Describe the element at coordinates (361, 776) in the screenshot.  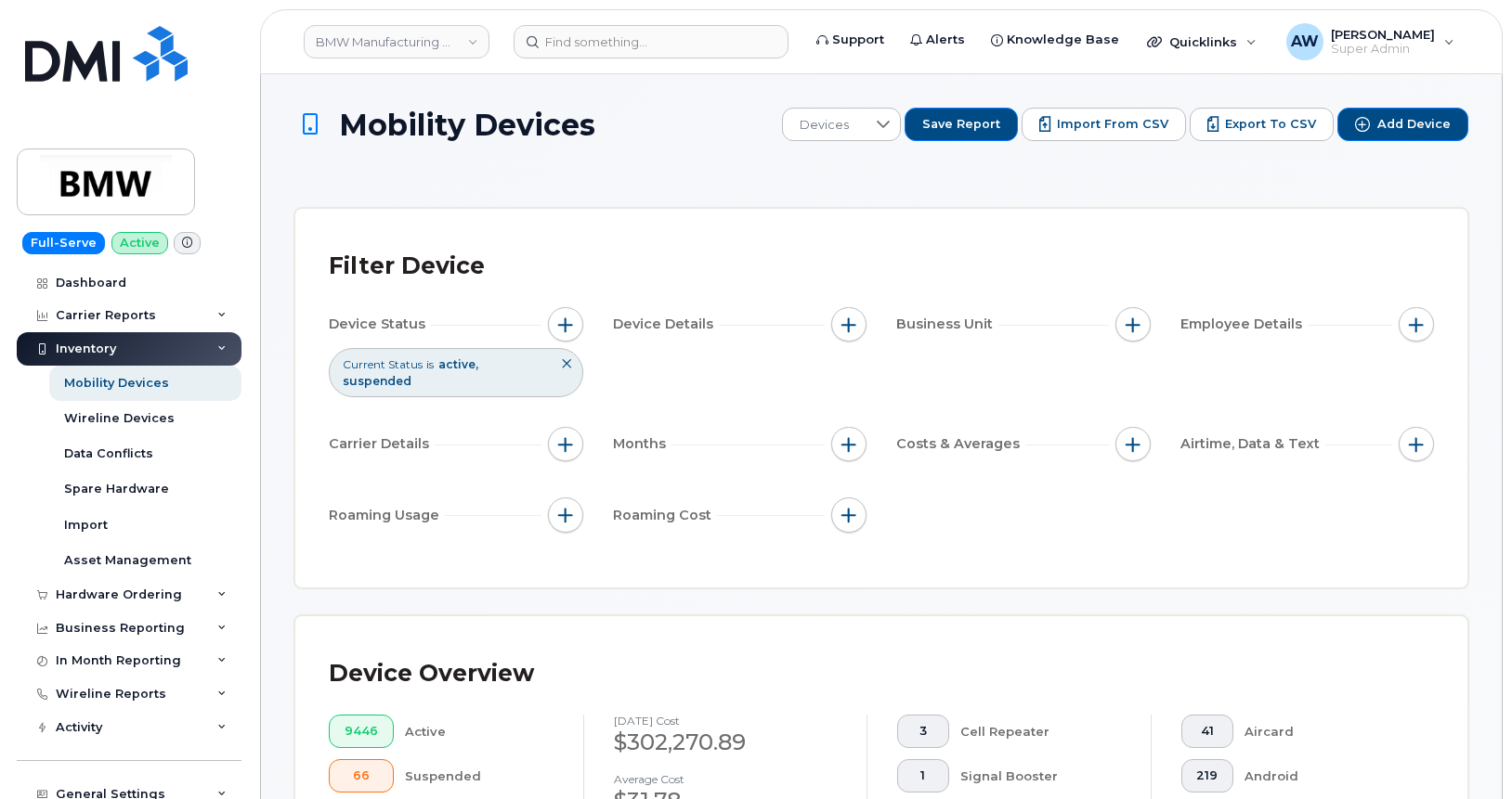
I see `button: 66` at that location.